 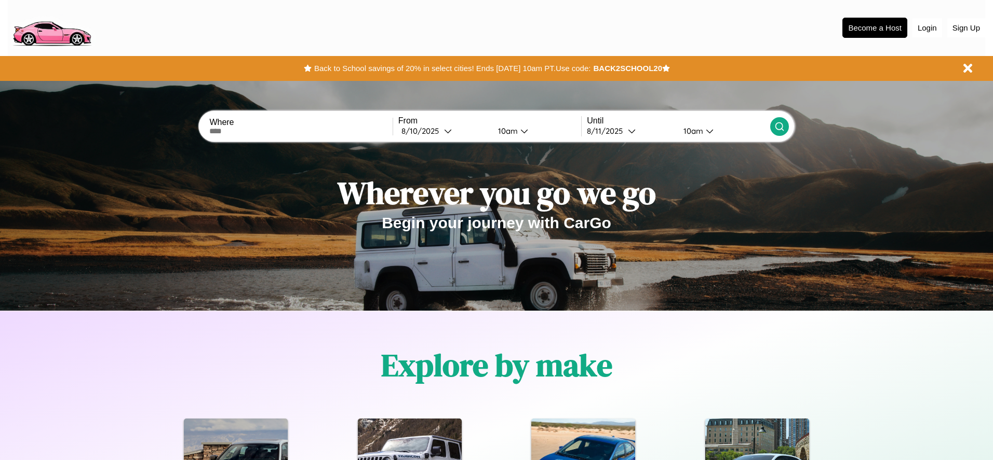 What do you see at coordinates (51, 27) in the screenshot?
I see `img: logo` at bounding box center [51, 27].